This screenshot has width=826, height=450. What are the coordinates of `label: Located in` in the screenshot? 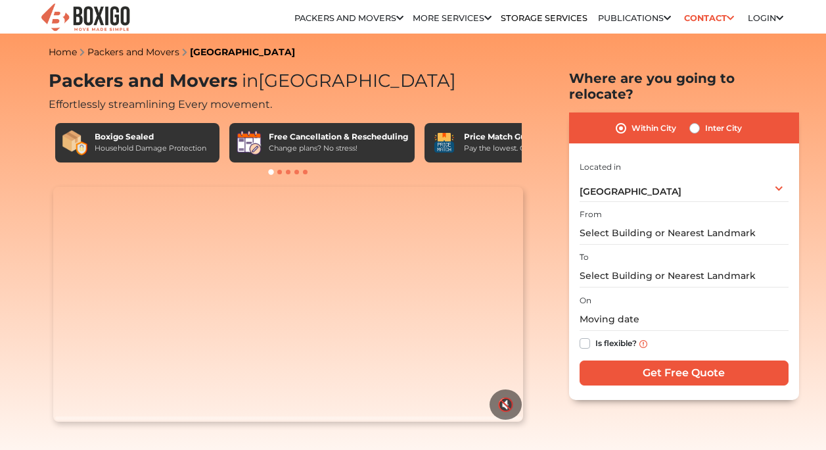 It's located at (600, 167).